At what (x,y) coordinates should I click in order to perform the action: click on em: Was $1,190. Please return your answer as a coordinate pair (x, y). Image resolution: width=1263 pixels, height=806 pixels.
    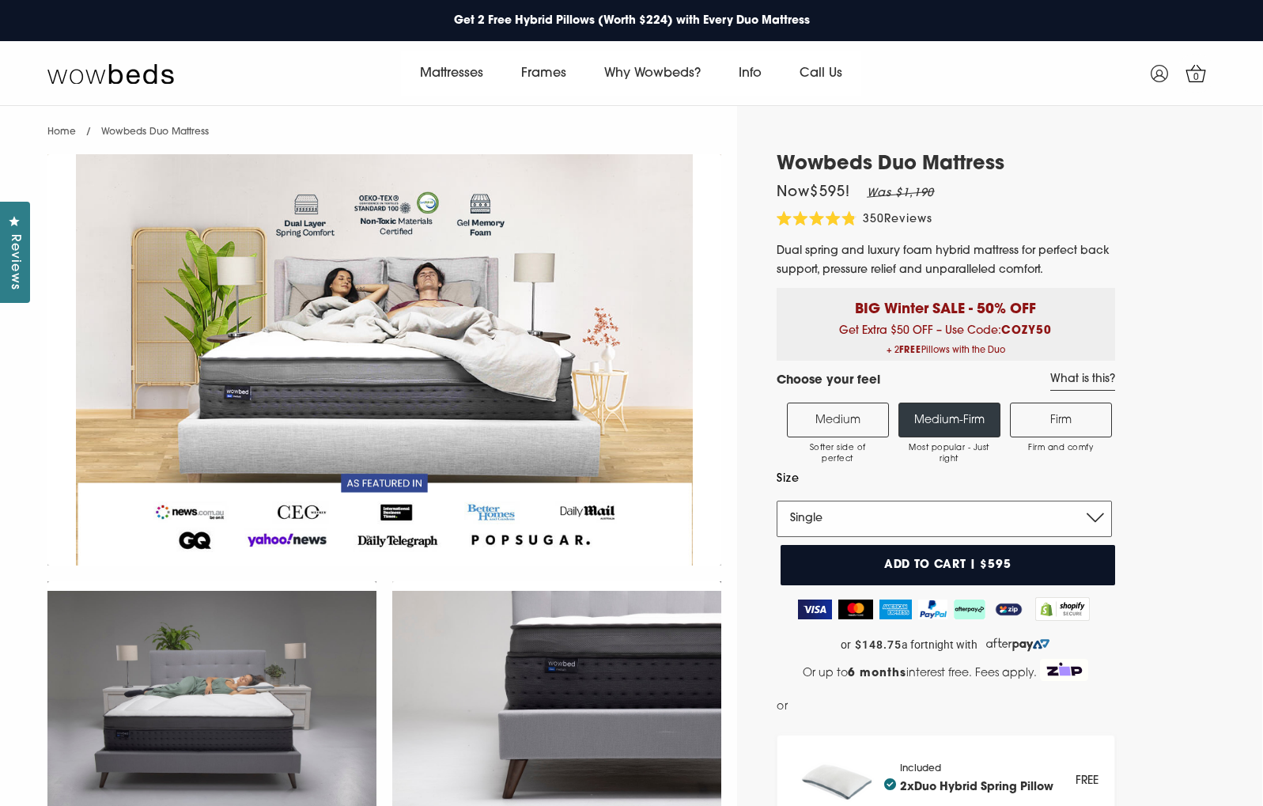
    Looking at the image, I should click on (901, 193).